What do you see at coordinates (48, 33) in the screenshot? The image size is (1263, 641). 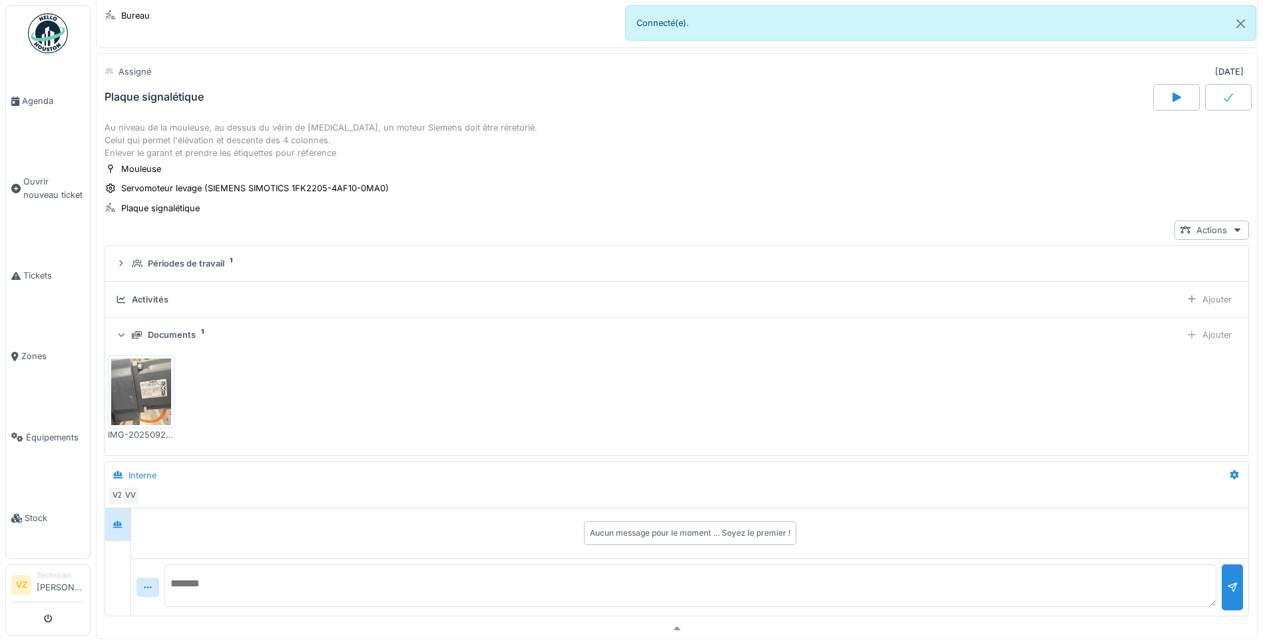 I see `img: Badge_color-CXgf-gQk.svg` at bounding box center [48, 33].